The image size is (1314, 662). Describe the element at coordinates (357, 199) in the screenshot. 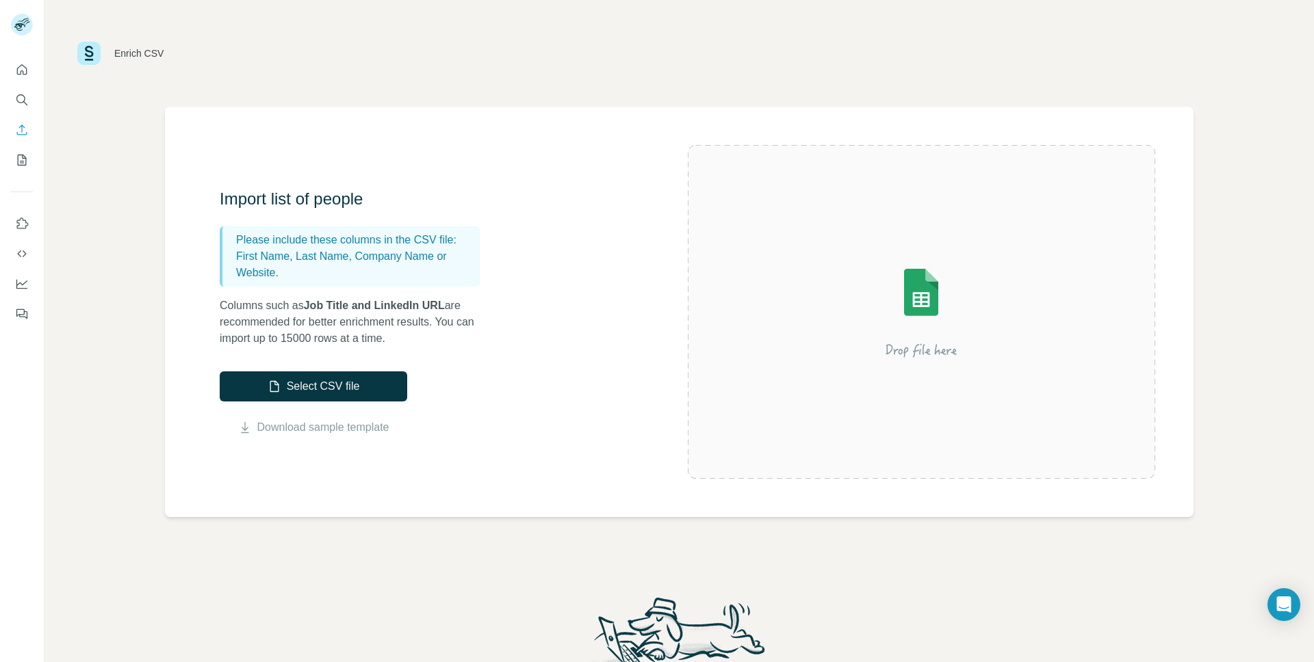

I see `h3: Import list of people` at that location.